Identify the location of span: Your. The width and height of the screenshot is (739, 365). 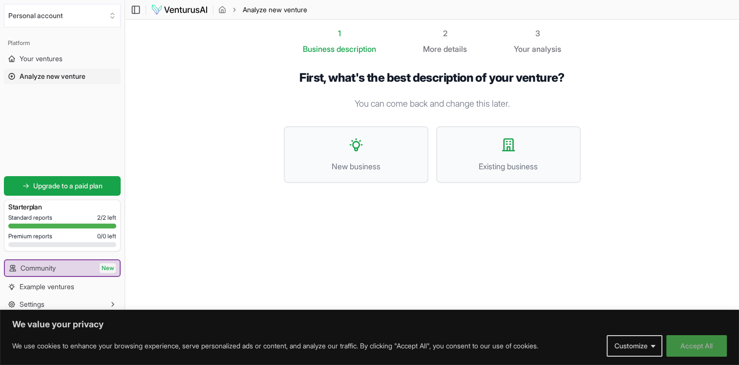
(522, 49).